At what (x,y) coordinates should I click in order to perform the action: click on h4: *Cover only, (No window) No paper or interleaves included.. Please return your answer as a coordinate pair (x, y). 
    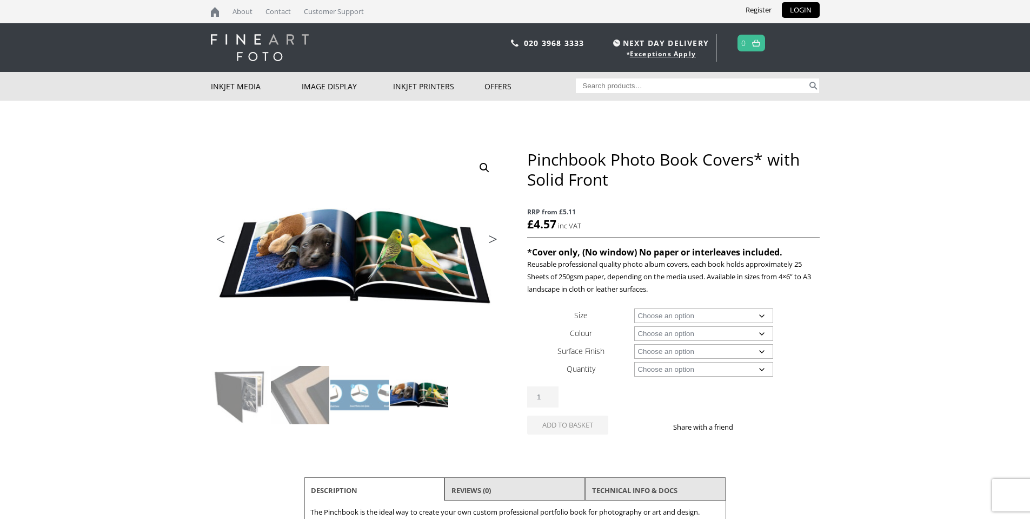
    Looking at the image, I should click on (673, 252).